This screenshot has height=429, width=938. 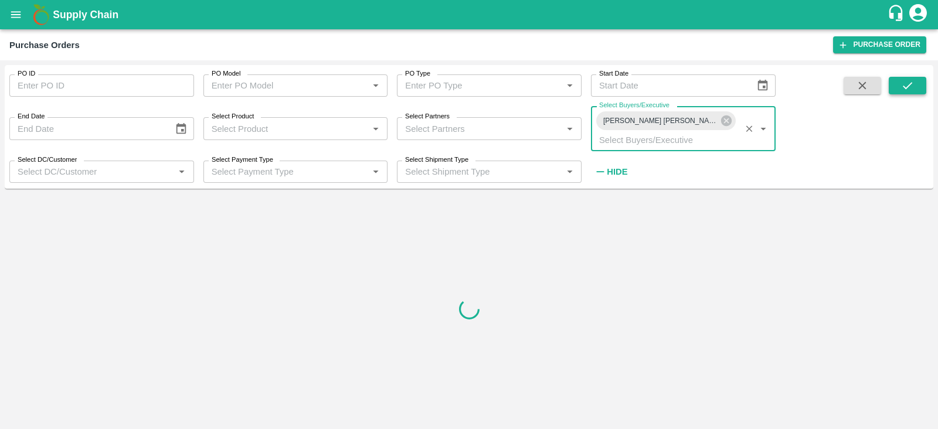 I want to click on input: Select Payment Type, so click(x=278, y=172).